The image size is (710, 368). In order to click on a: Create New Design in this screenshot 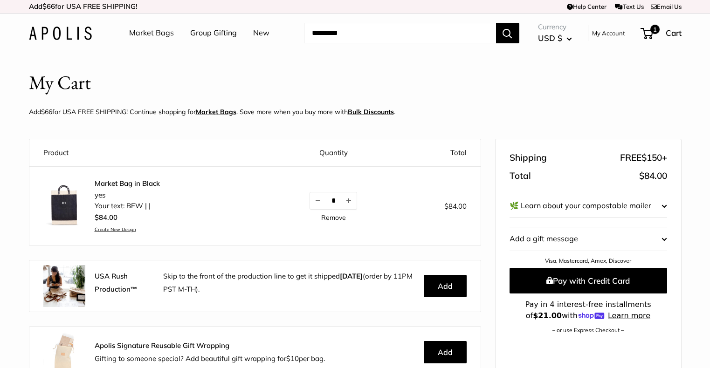, I will do `click(127, 229)`.